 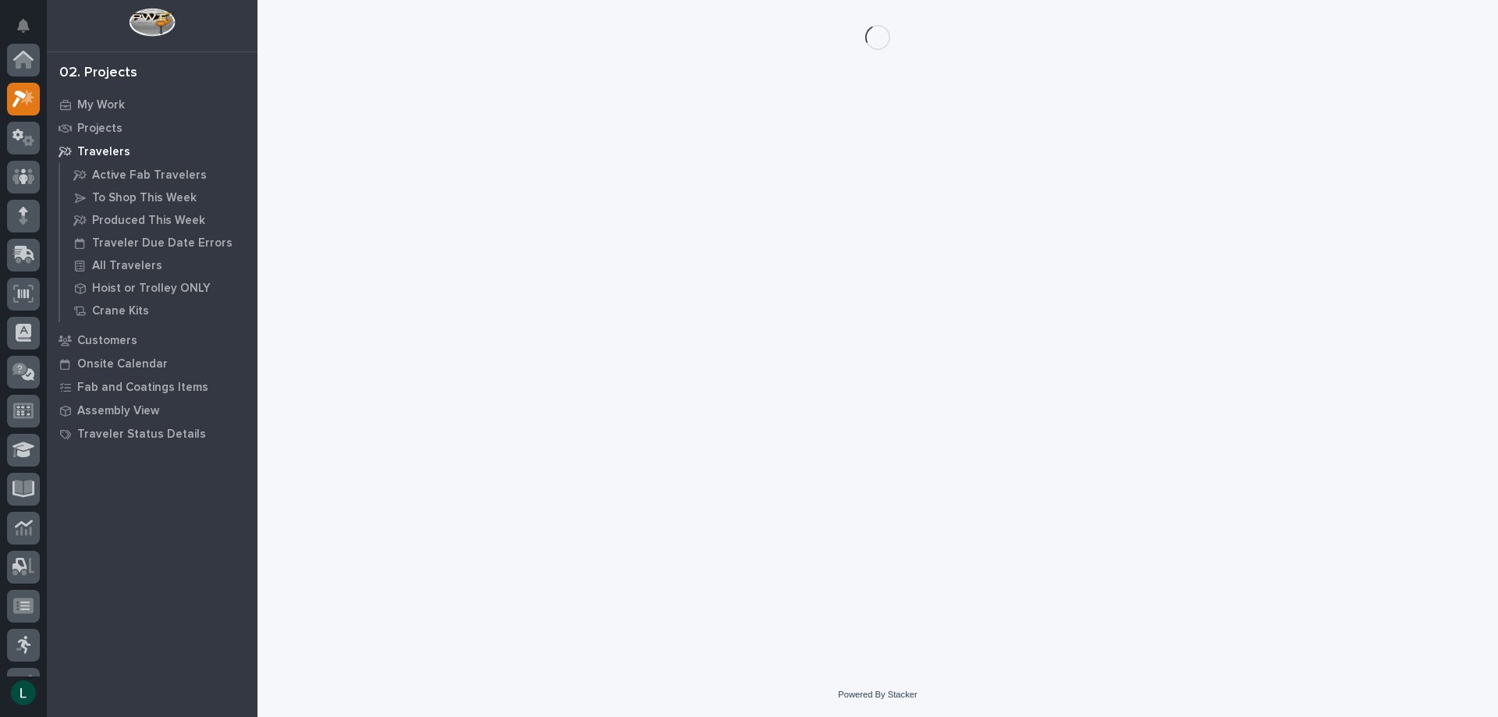 What do you see at coordinates (158, 288) in the screenshot?
I see `a: Hoist or Trolley ONLY` at bounding box center [158, 288].